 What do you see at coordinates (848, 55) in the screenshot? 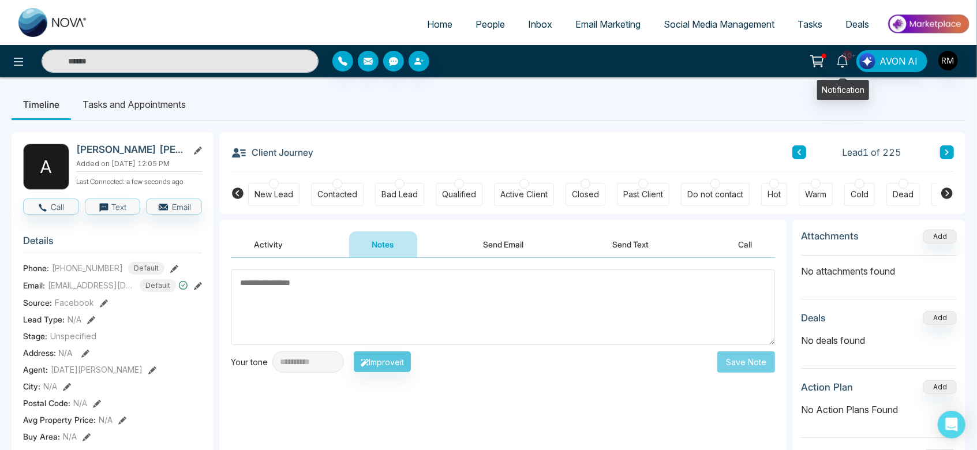
I see `span: 10+` at bounding box center [848, 55].